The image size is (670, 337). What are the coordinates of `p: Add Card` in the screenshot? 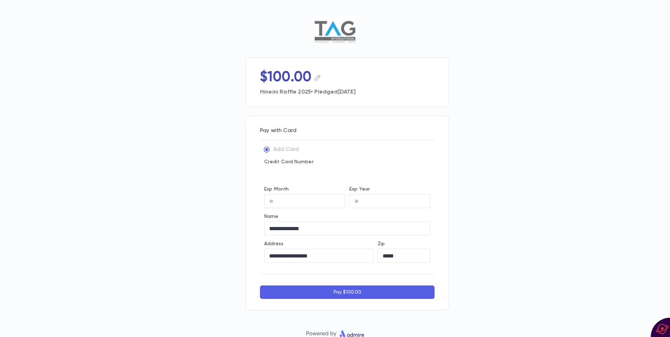 It's located at (286, 150).